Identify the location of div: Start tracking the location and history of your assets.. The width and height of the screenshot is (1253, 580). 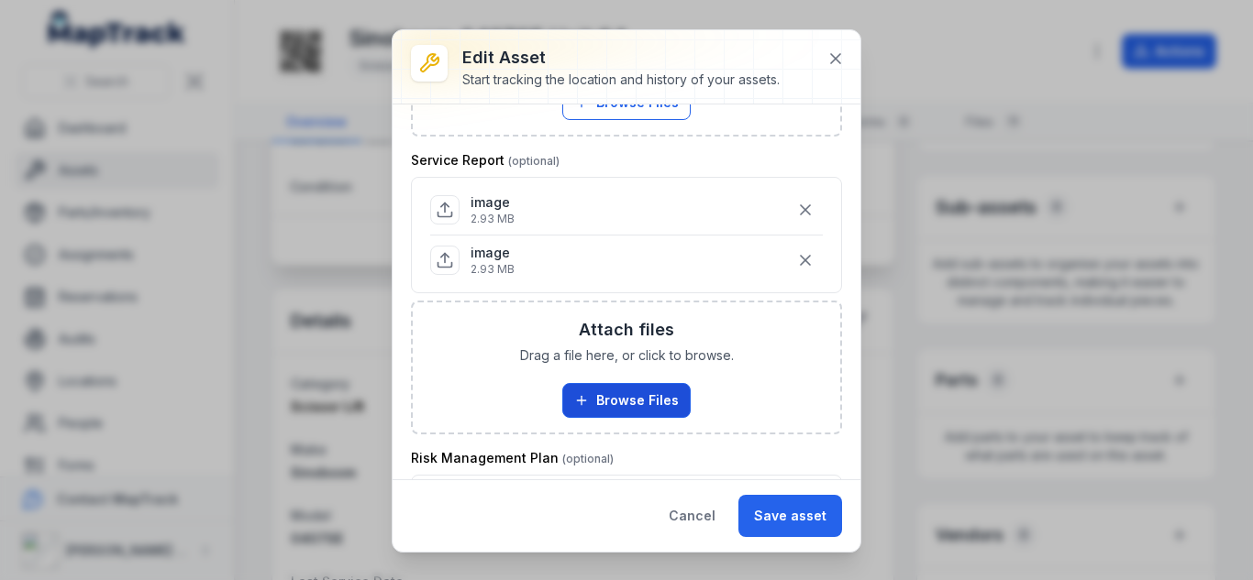
(621, 80).